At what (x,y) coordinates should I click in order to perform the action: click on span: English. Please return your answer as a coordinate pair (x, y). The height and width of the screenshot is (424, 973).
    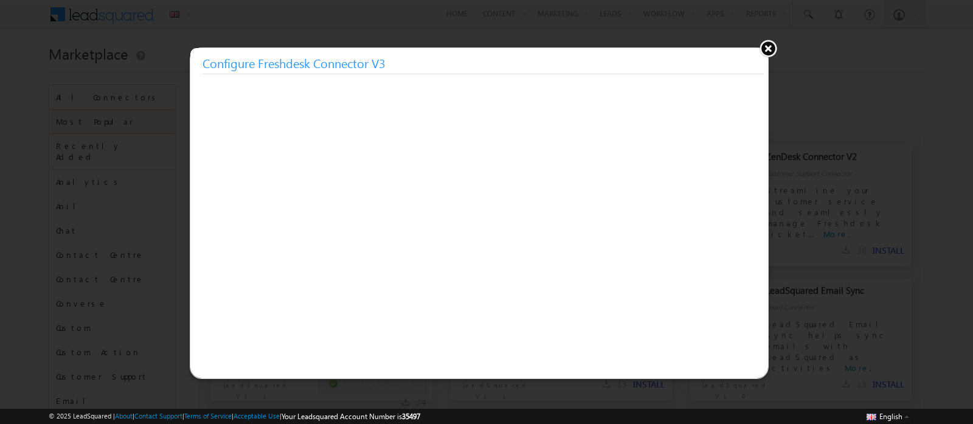
    Looking at the image, I should click on (891, 416).